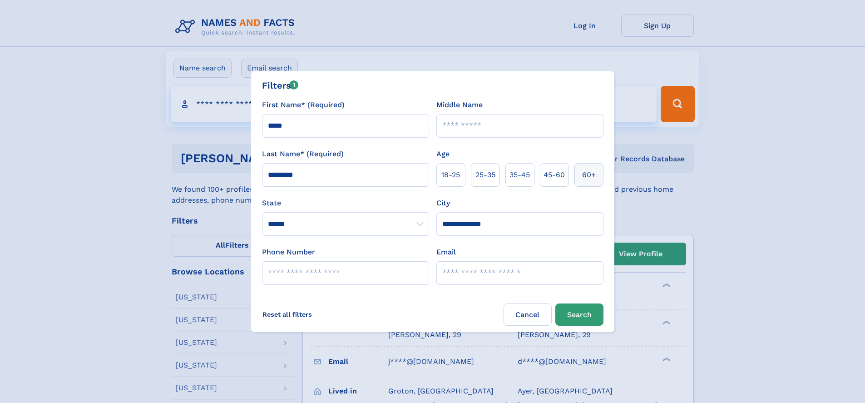  I want to click on label: Age, so click(443, 154).